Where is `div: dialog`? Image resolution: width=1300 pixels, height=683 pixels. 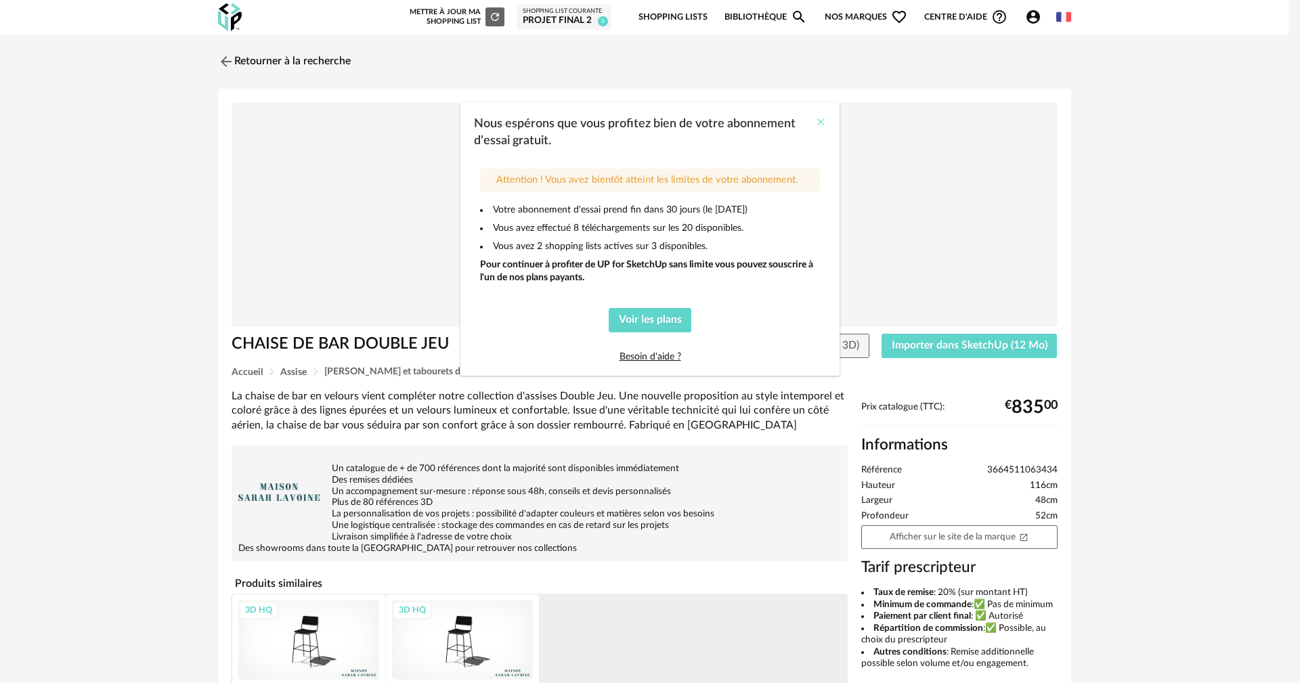 div: dialog is located at coordinates (650, 238).